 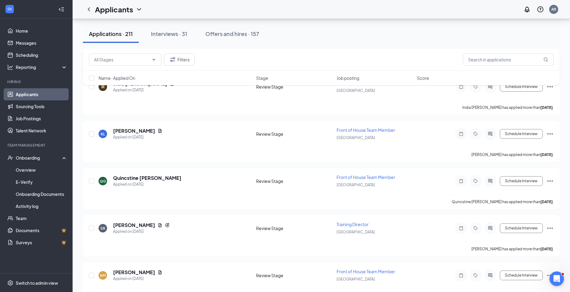 I want to click on svg: Reapply, so click(x=167, y=225).